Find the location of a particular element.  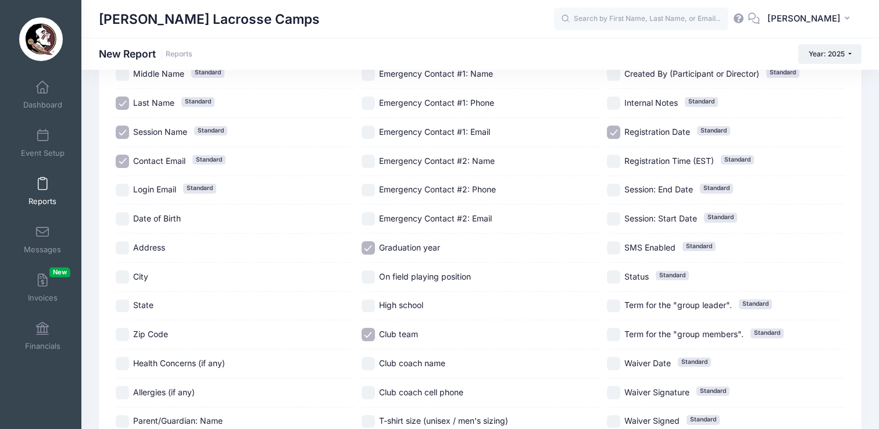

span: Waiver Signature is located at coordinates (657, 392).